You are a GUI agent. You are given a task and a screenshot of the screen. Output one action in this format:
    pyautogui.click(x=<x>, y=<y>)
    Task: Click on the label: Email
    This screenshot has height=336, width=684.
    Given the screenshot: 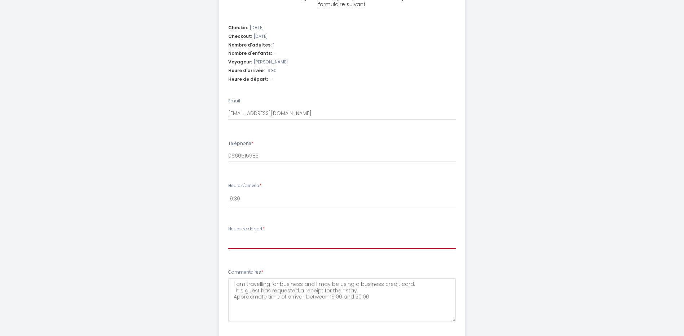 What is the action you would take?
    pyautogui.click(x=234, y=101)
    